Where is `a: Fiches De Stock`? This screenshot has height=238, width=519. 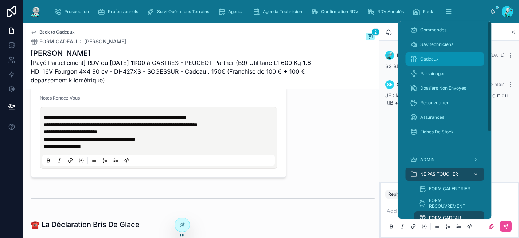 a: Fiches De Stock is located at coordinates (445, 132).